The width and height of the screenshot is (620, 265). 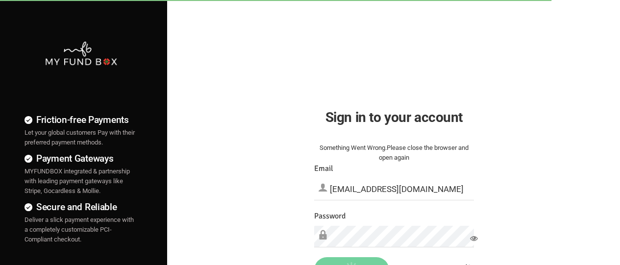 I want to click on div: Something Went Wrong.Please close the browser and open again, so click(x=394, y=153).